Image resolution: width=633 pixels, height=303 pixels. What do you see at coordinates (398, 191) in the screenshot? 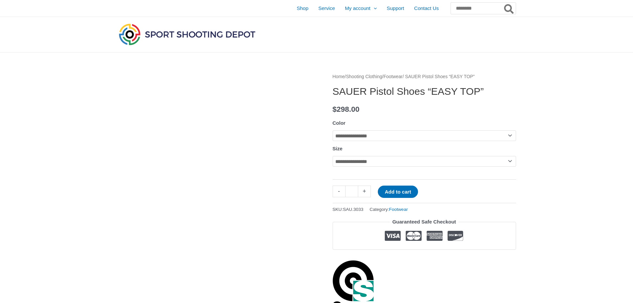
I see `button: Add to cart` at bounding box center [398, 191].